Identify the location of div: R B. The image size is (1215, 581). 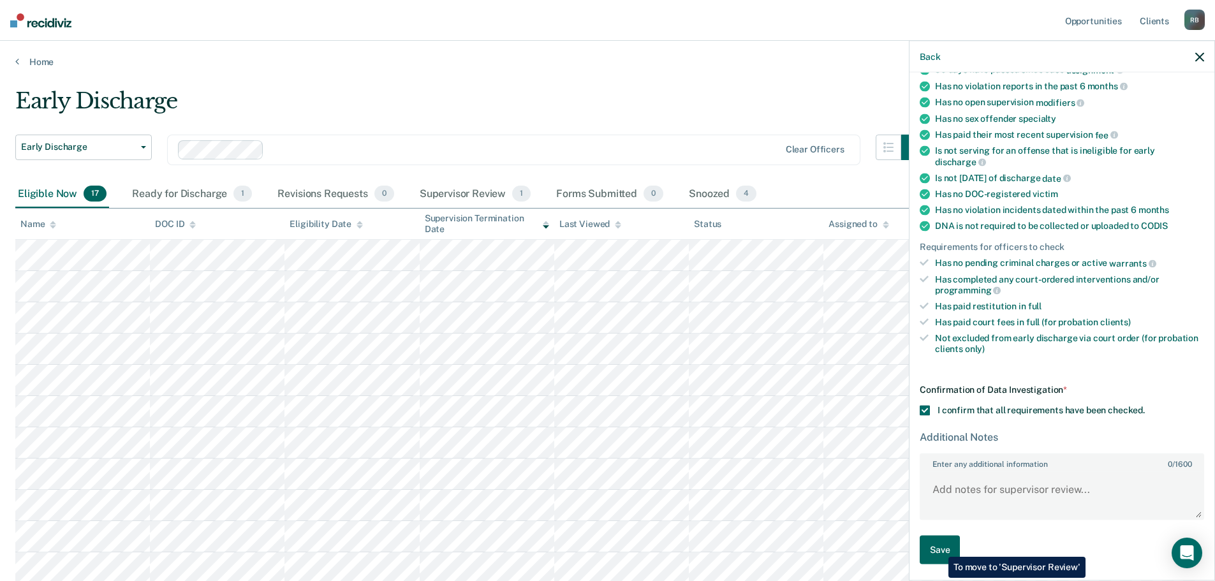
(1194, 20).